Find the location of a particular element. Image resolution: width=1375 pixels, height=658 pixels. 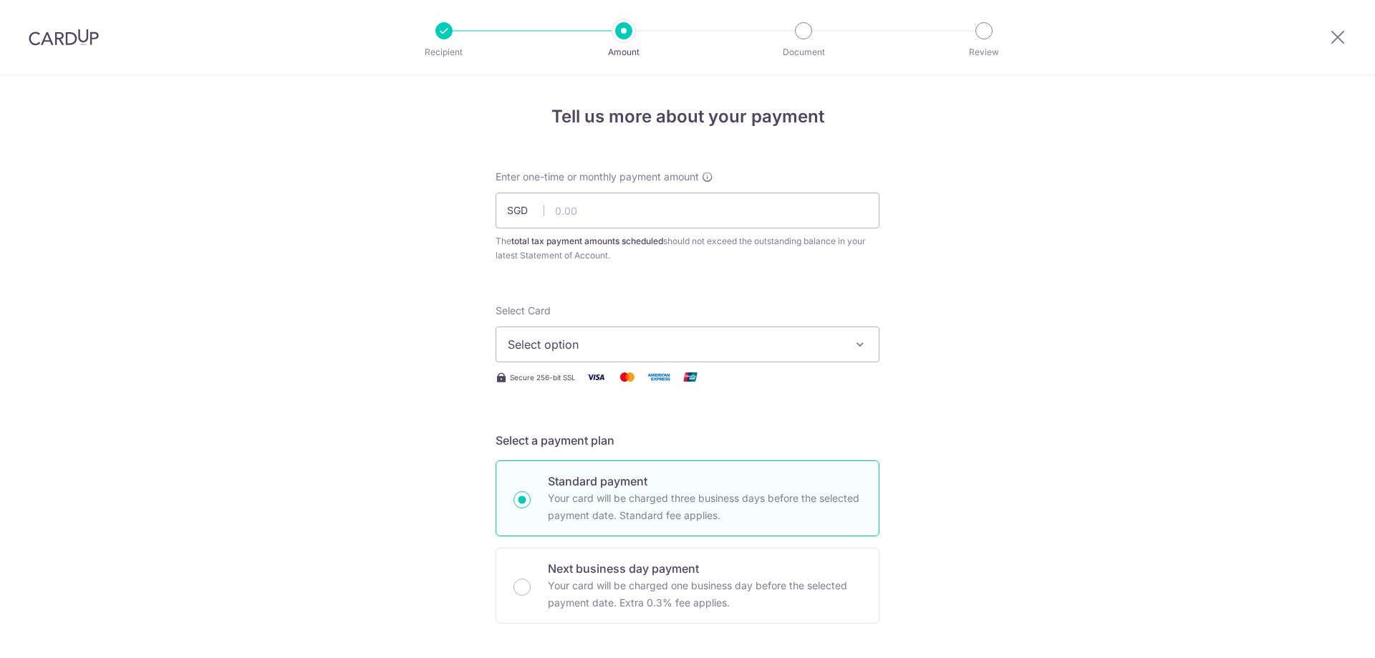

span: SGD is located at coordinates (526, 210).